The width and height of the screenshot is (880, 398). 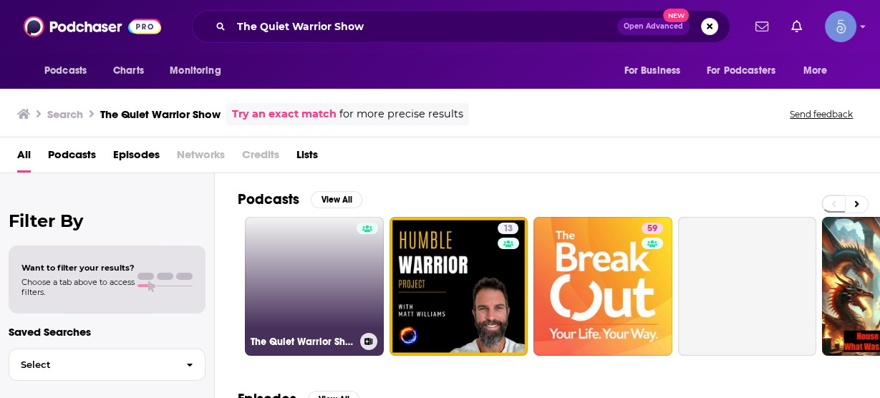 I want to click on a: All, so click(x=24, y=158).